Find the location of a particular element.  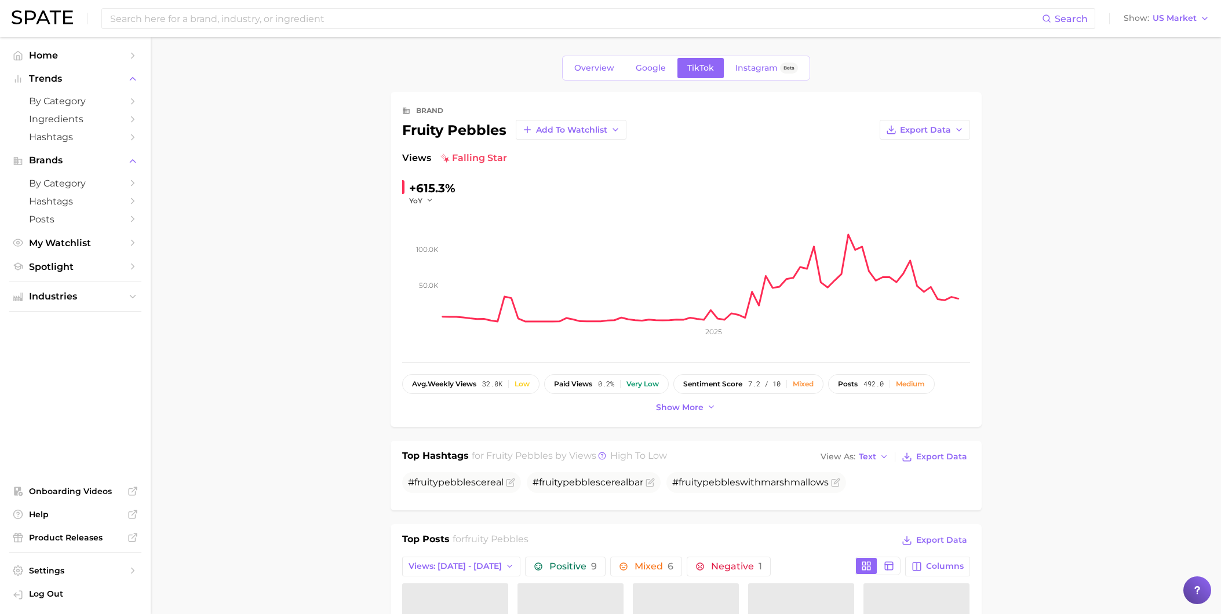

span: Trends is located at coordinates (75, 79).